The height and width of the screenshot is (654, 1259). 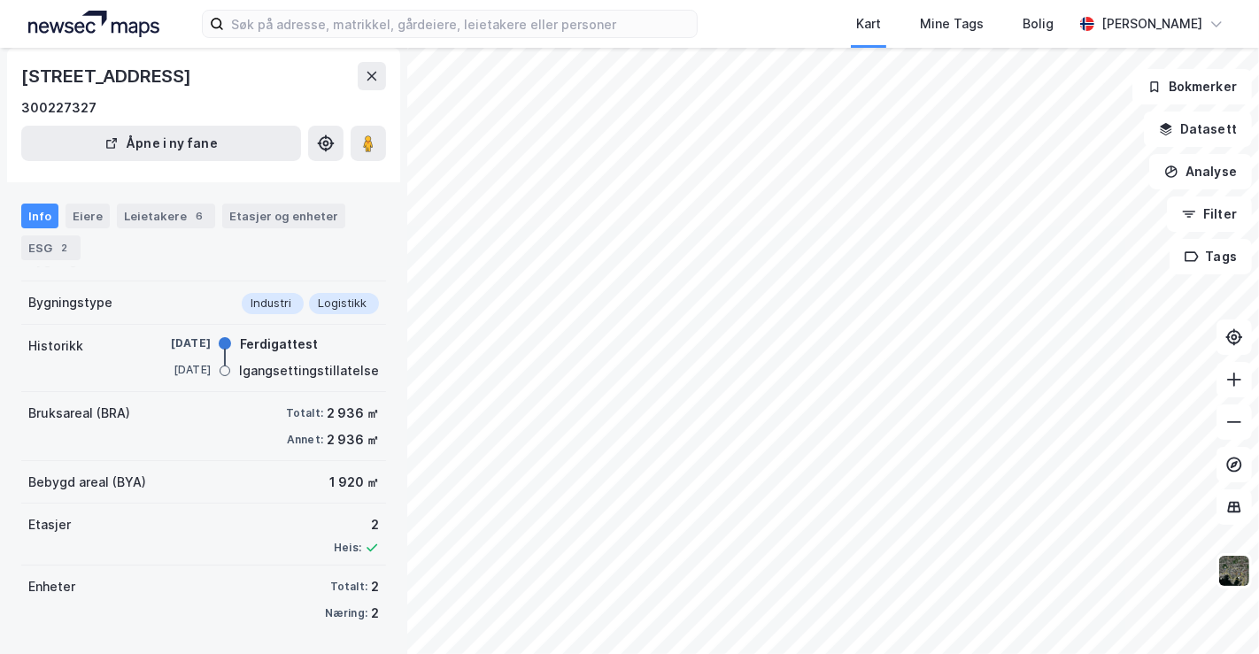 What do you see at coordinates (952, 24) in the screenshot?
I see `div: Mine Tags` at bounding box center [952, 24].